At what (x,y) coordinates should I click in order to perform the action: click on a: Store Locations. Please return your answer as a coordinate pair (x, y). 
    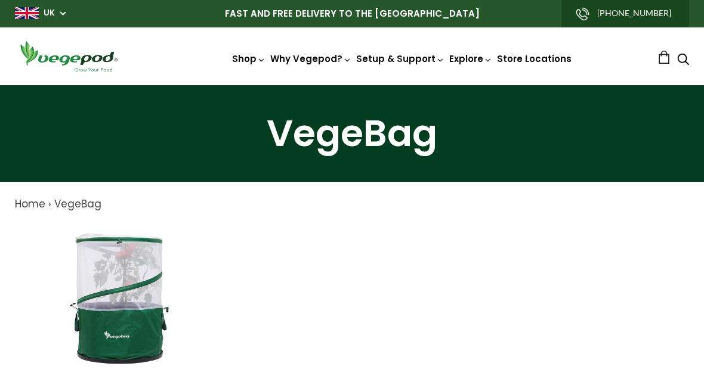
    Looking at the image, I should click on (534, 58).